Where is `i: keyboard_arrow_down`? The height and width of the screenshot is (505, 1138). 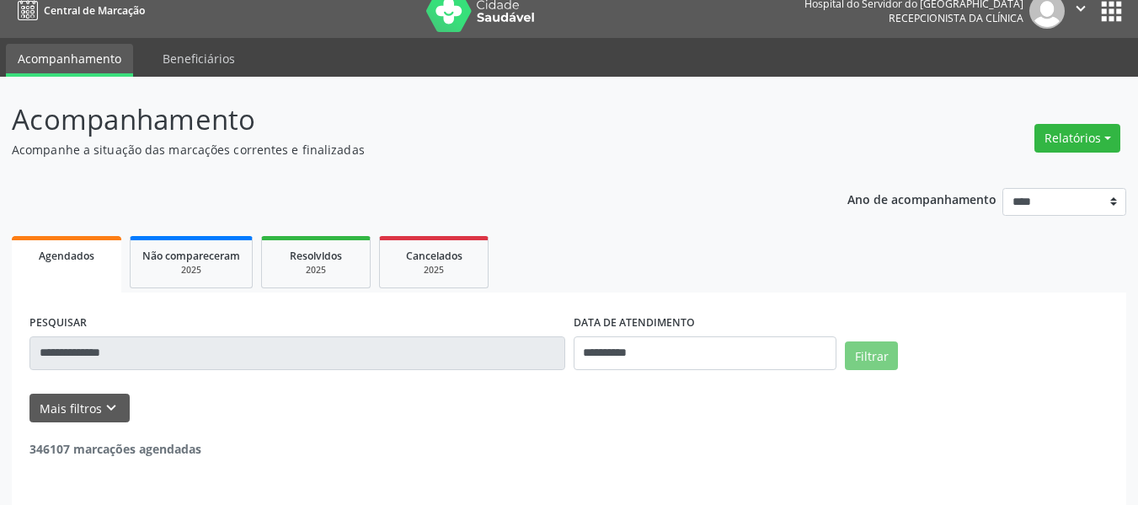 i: keyboard_arrow_down is located at coordinates (111, 408).